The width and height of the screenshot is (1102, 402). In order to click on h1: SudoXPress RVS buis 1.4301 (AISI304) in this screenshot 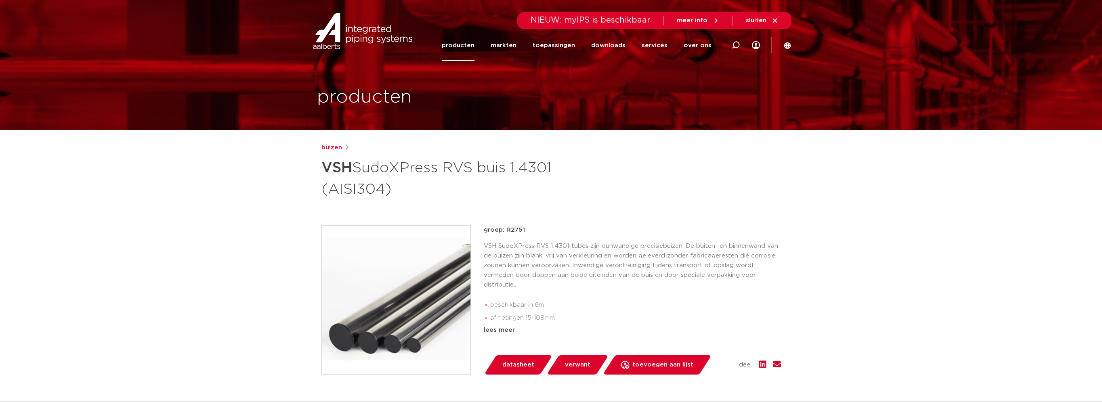, I will do `click(473, 178)`.